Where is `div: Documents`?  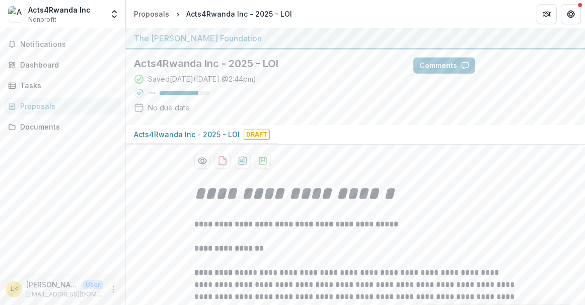
div: Documents is located at coordinates (67, 126).